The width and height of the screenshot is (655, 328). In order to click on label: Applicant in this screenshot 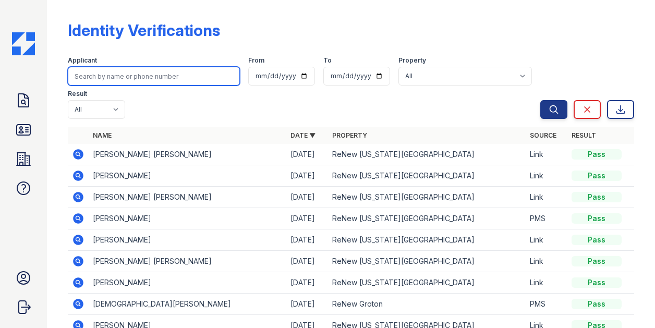, I will do `click(82, 61)`.